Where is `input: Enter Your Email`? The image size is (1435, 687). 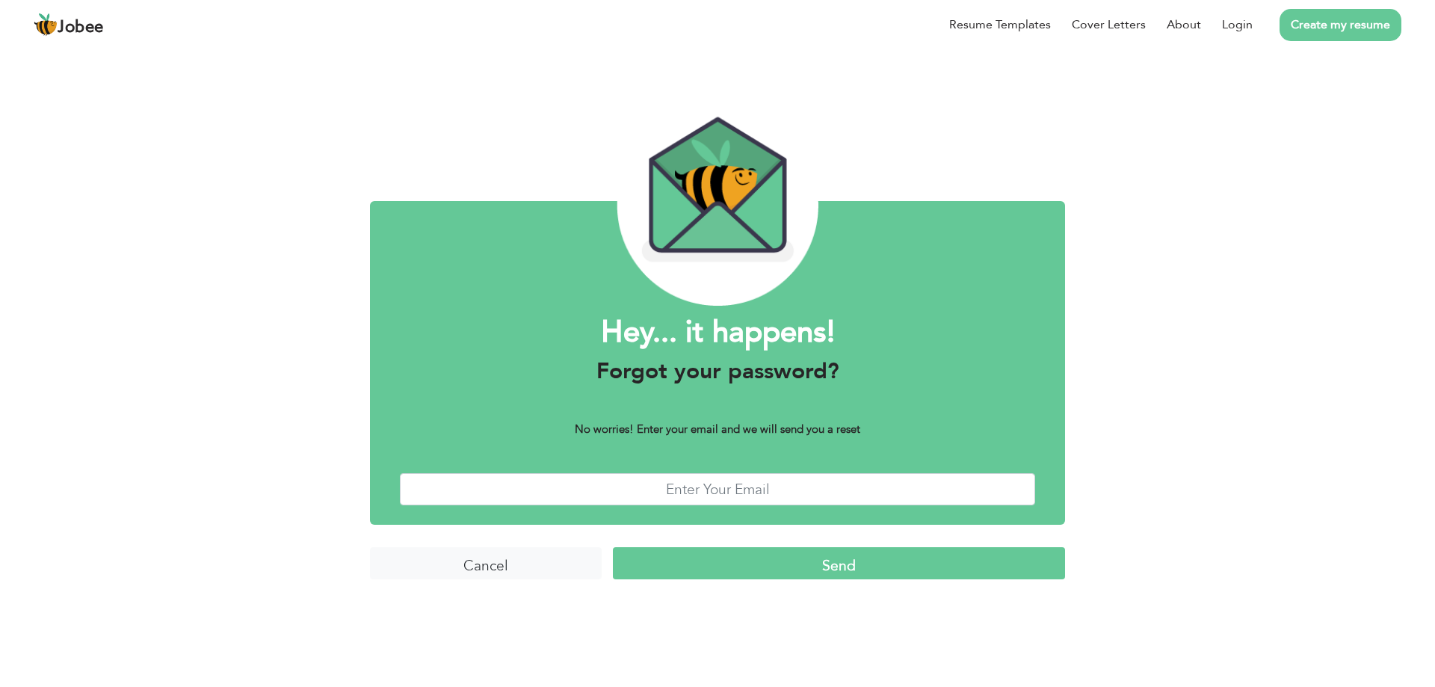
input: Enter Your Email is located at coordinates (717, 489).